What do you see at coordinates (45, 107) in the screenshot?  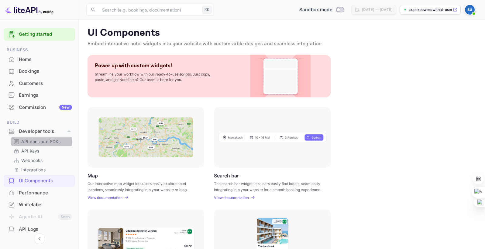 I see `div: Commission` at bounding box center [45, 107].